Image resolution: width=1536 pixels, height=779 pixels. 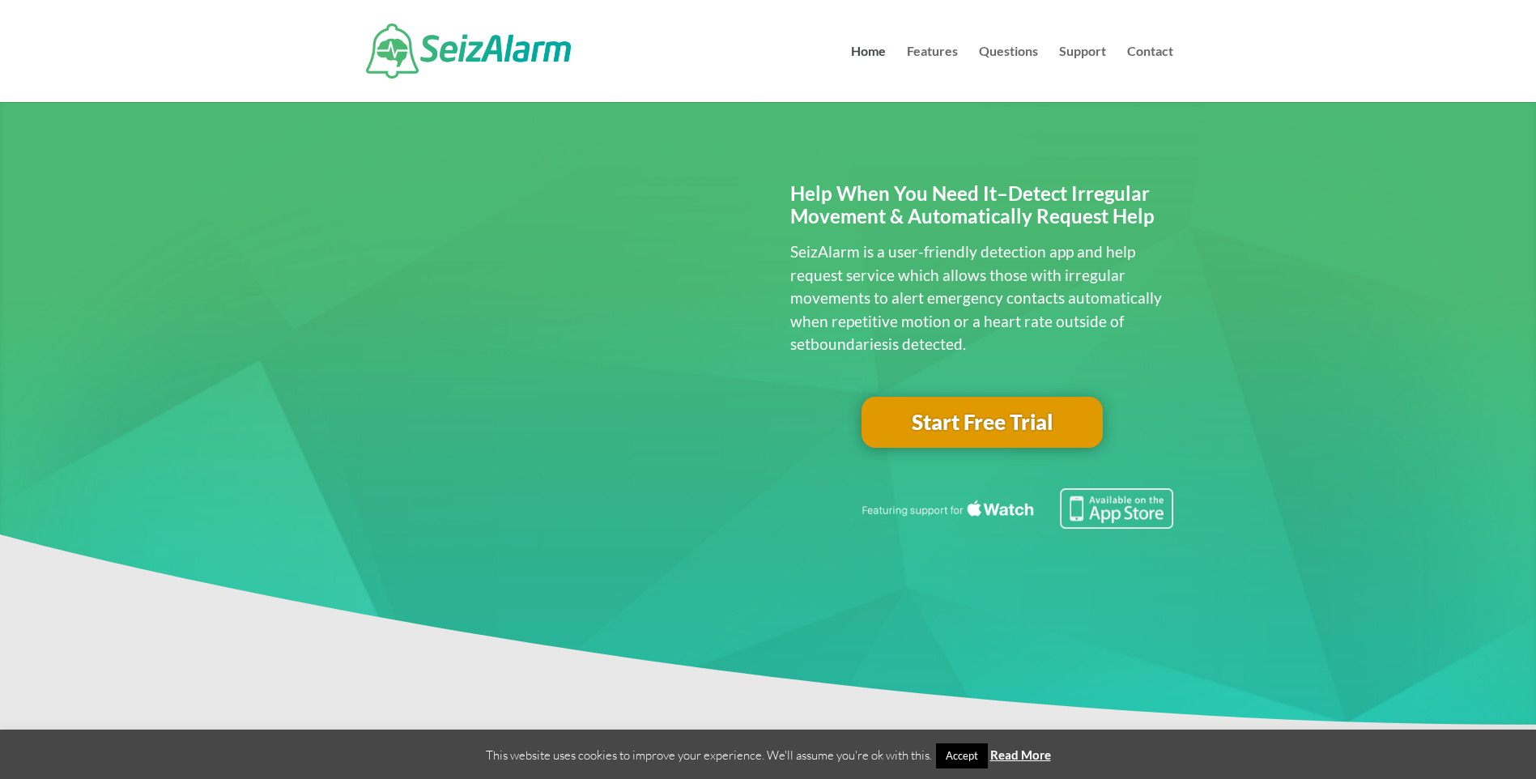 What do you see at coordinates (962, 756) in the screenshot?
I see `a: Accept` at bounding box center [962, 756].